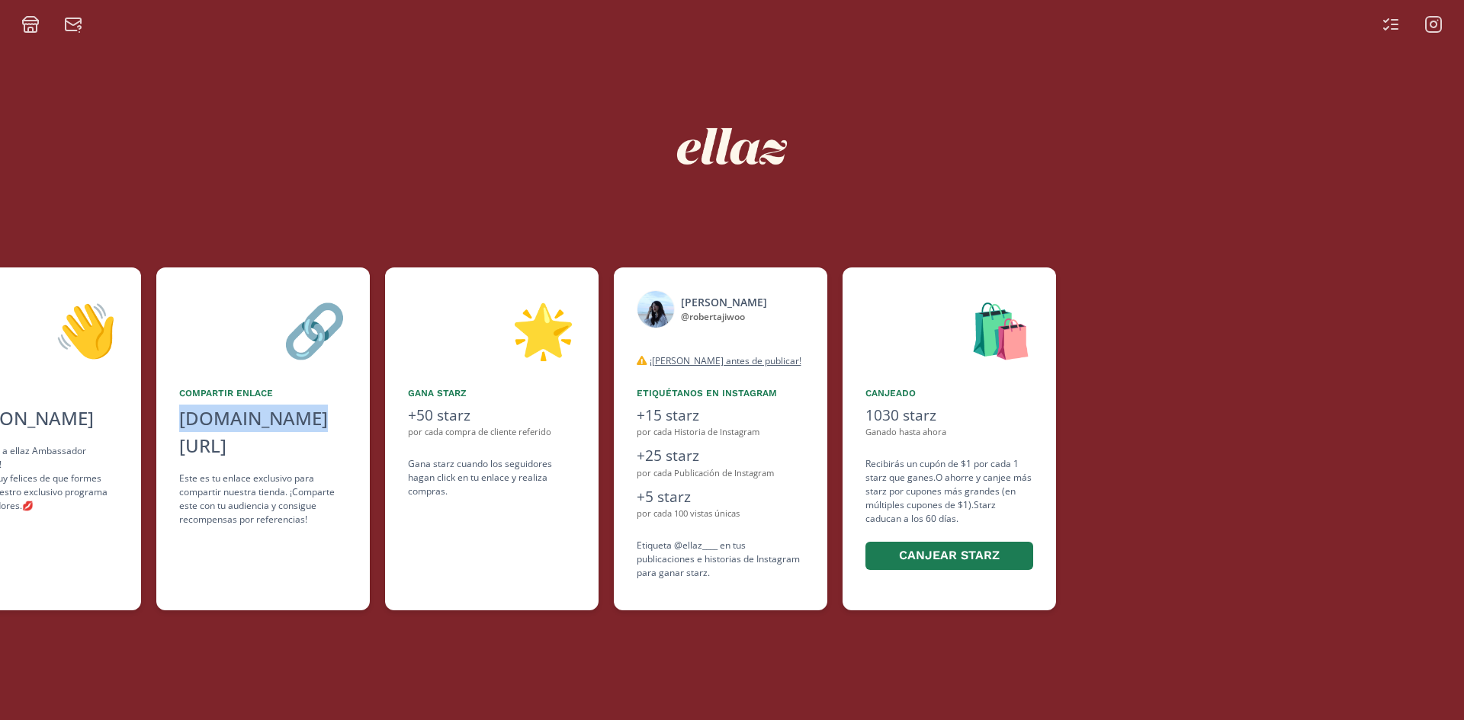 The image size is (1464, 720). What do you see at coordinates (949, 432) in the screenshot?
I see `div: Ganado hasta ahora` at bounding box center [949, 432].